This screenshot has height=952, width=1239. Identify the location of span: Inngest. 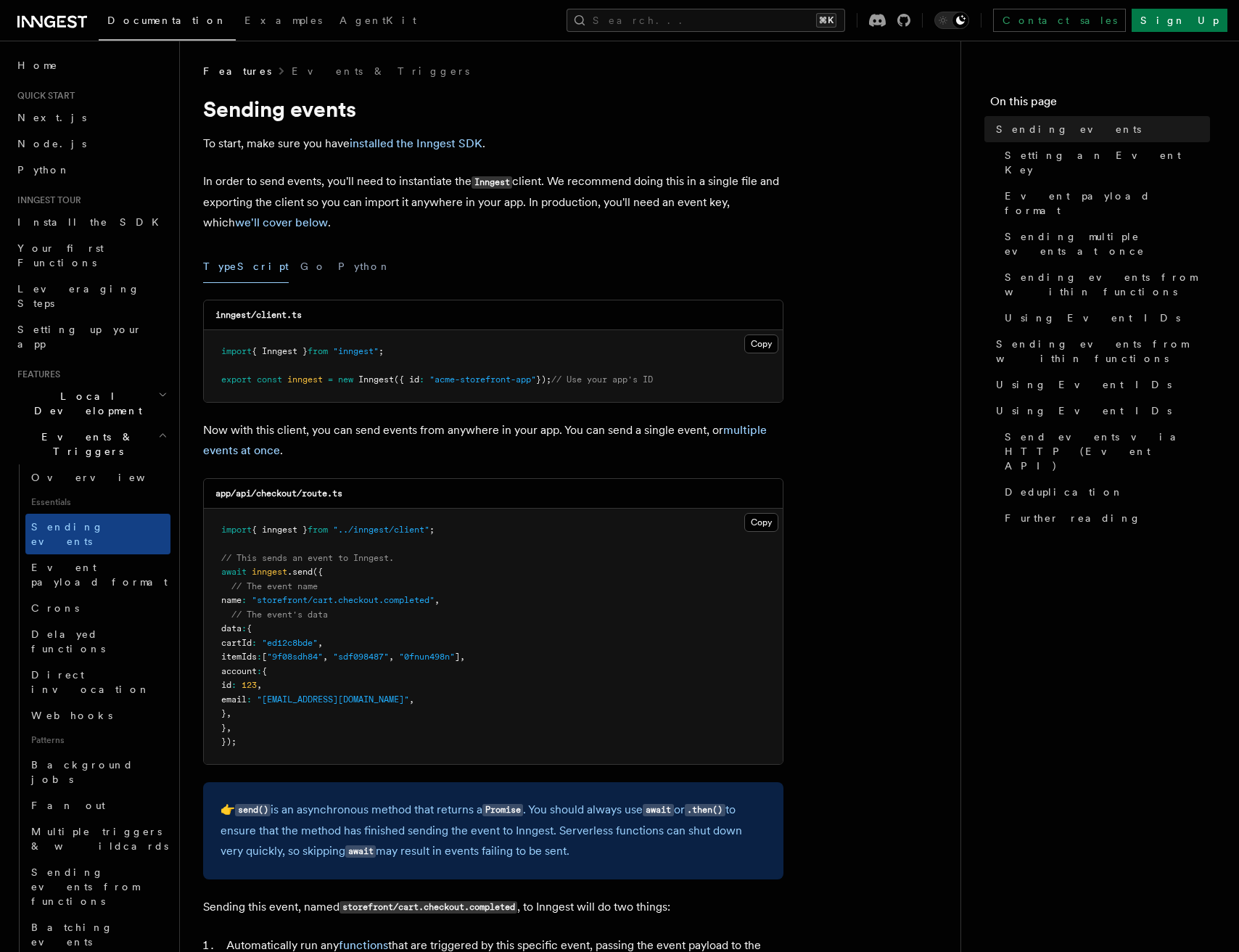
(376, 379).